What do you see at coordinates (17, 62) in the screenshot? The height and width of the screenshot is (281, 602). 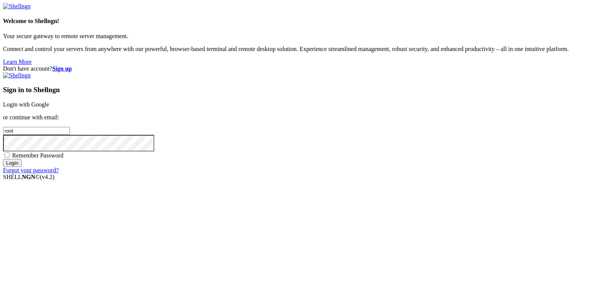 I see `a: Learn More` at bounding box center [17, 62].